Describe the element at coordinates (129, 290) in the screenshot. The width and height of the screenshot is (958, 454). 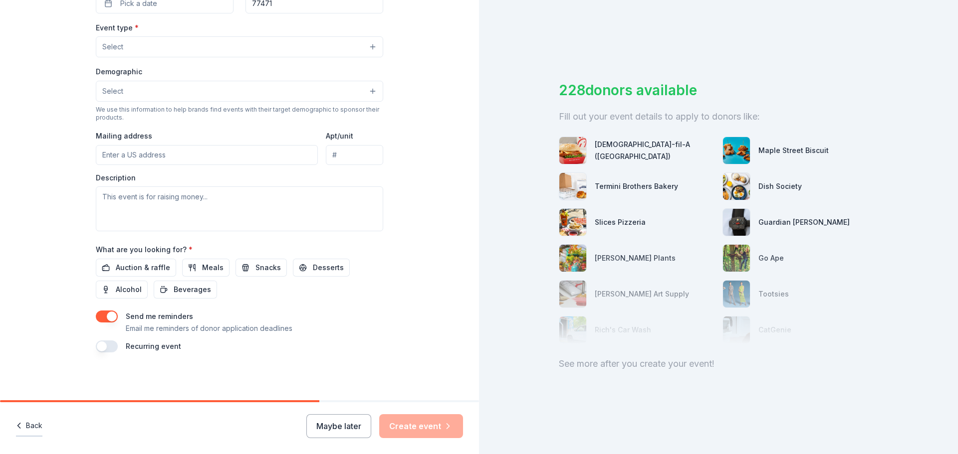
I see `span: Alcohol` at that location.